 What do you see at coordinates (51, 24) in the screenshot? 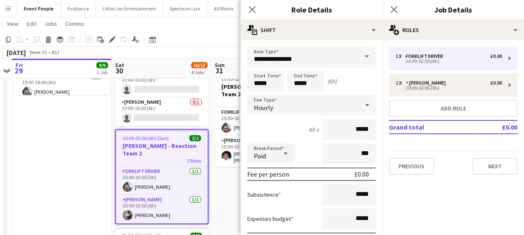
I see `span: Jobs` at bounding box center [51, 24].